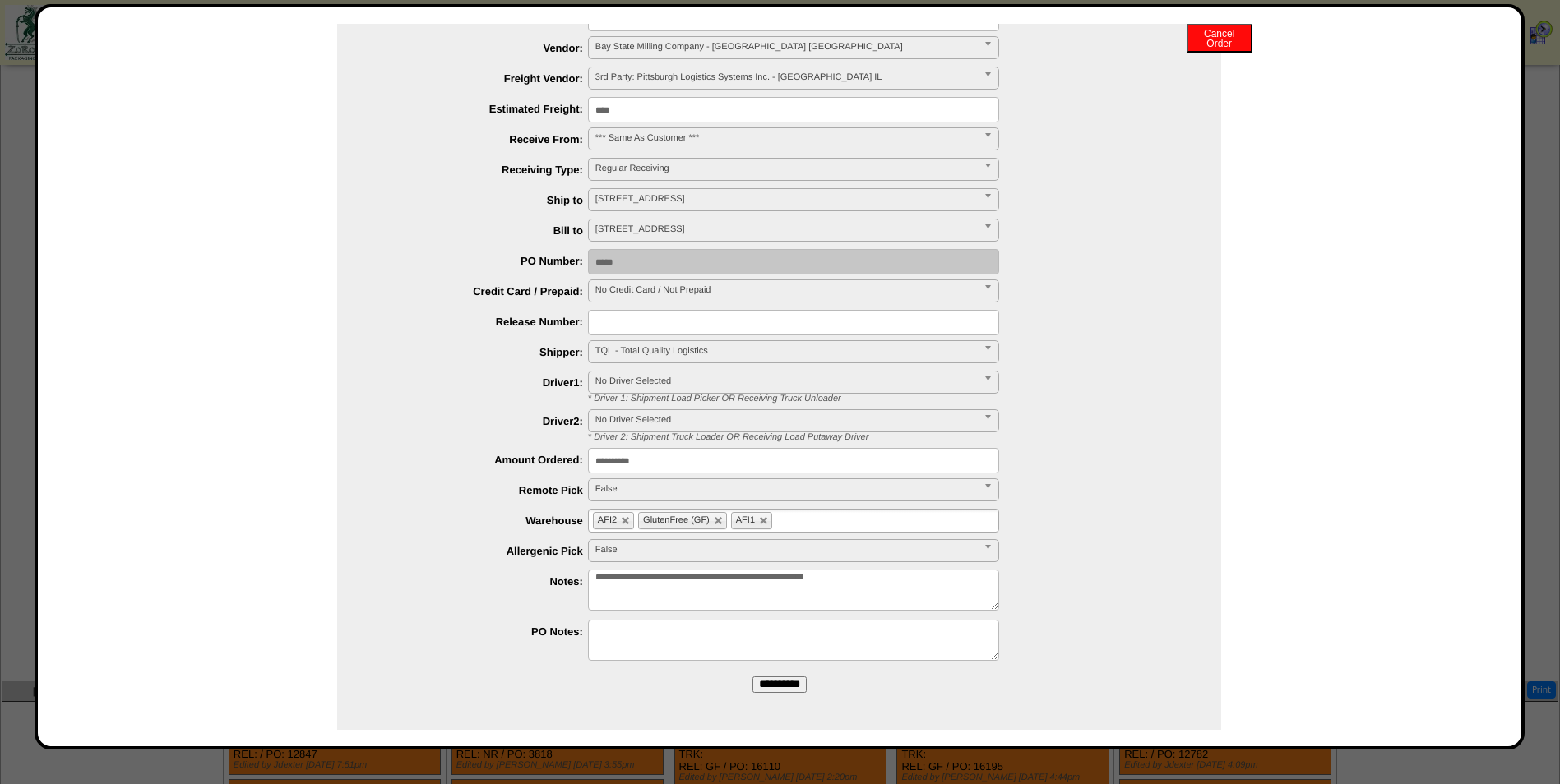 This screenshot has width=1560, height=784. Describe the element at coordinates (478, 551) in the screenshot. I see `label: Allergenic Pick` at that location.